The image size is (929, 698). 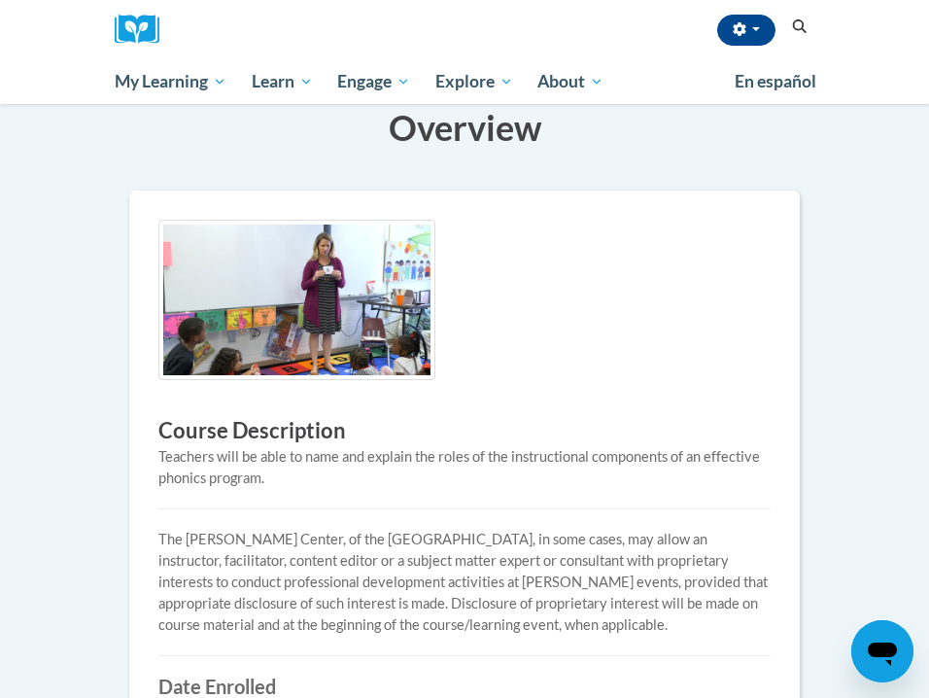 What do you see at coordinates (144, 29) in the screenshot?
I see `img: Logo brand` at bounding box center [144, 29].